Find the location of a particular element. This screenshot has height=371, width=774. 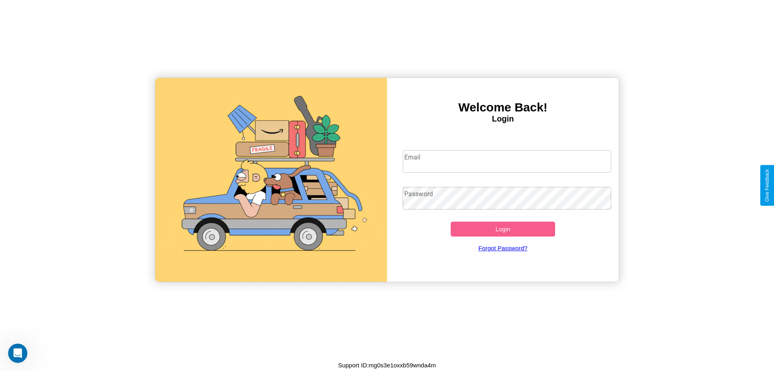

h3: Welcome Back! is located at coordinates (503, 107).